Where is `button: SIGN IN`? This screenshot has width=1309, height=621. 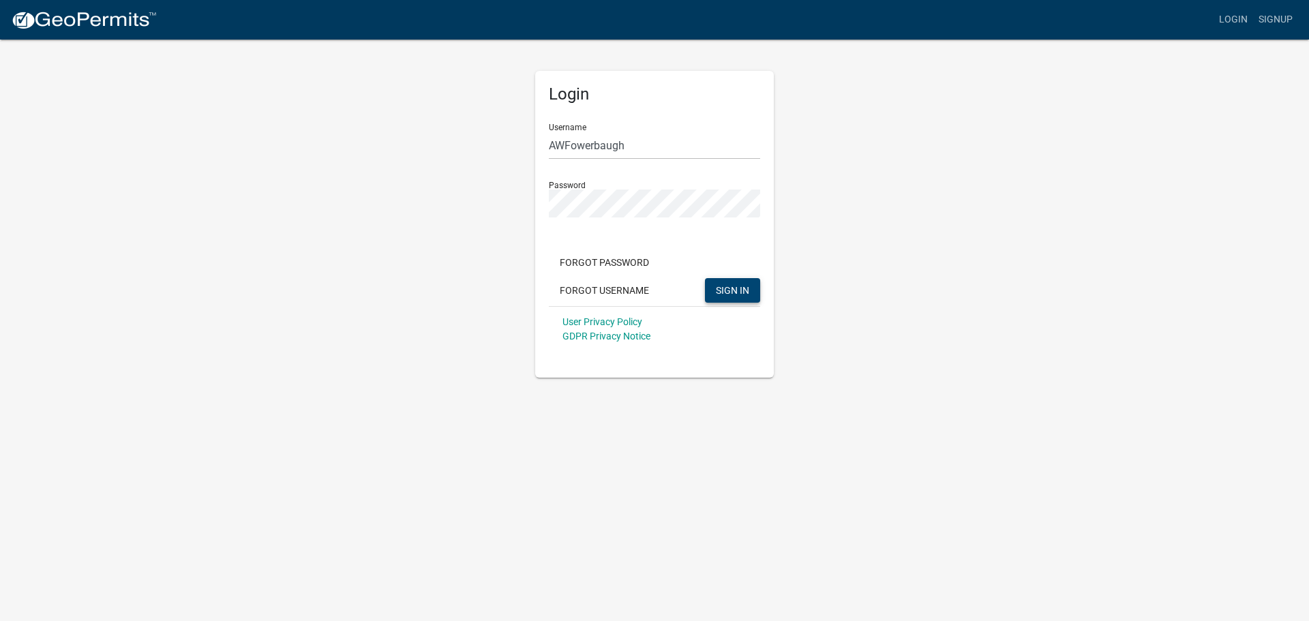 button: SIGN IN is located at coordinates (732, 290).